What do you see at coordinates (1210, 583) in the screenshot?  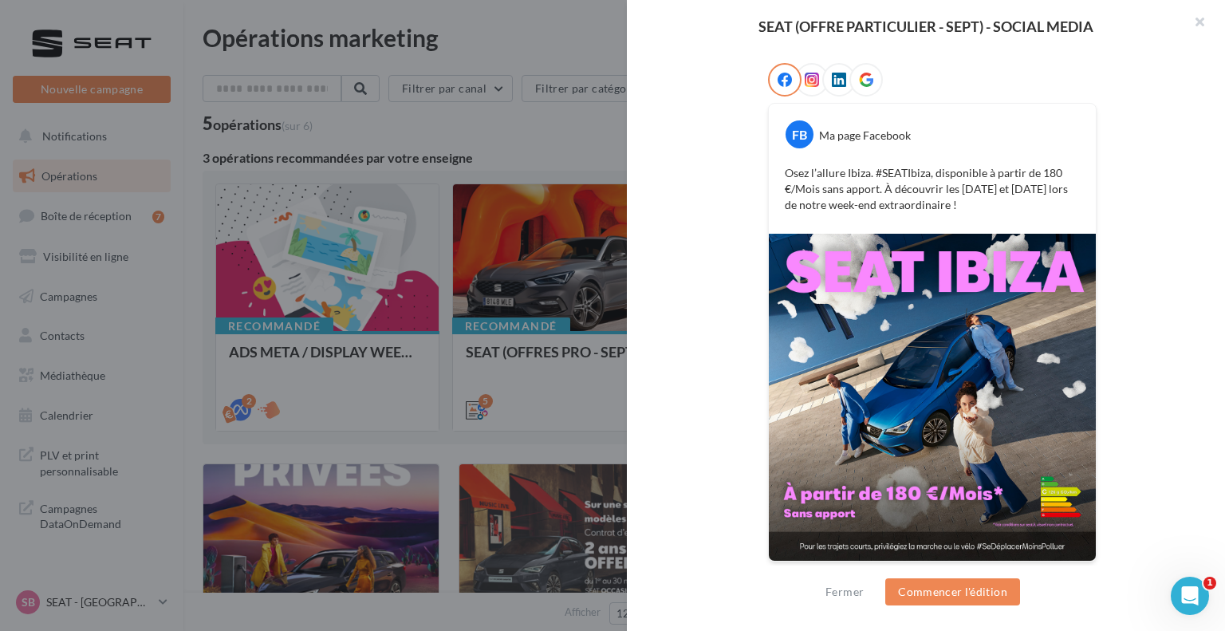 I see `span: 1` at bounding box center [1210, 583].